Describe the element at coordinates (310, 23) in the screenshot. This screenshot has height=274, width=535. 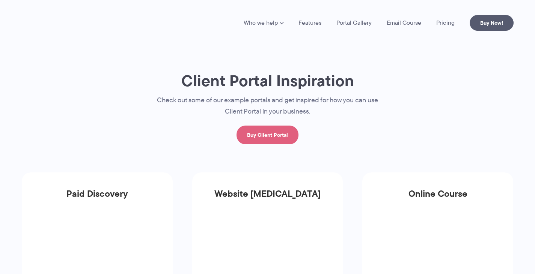
I see `a: Features` at that location.